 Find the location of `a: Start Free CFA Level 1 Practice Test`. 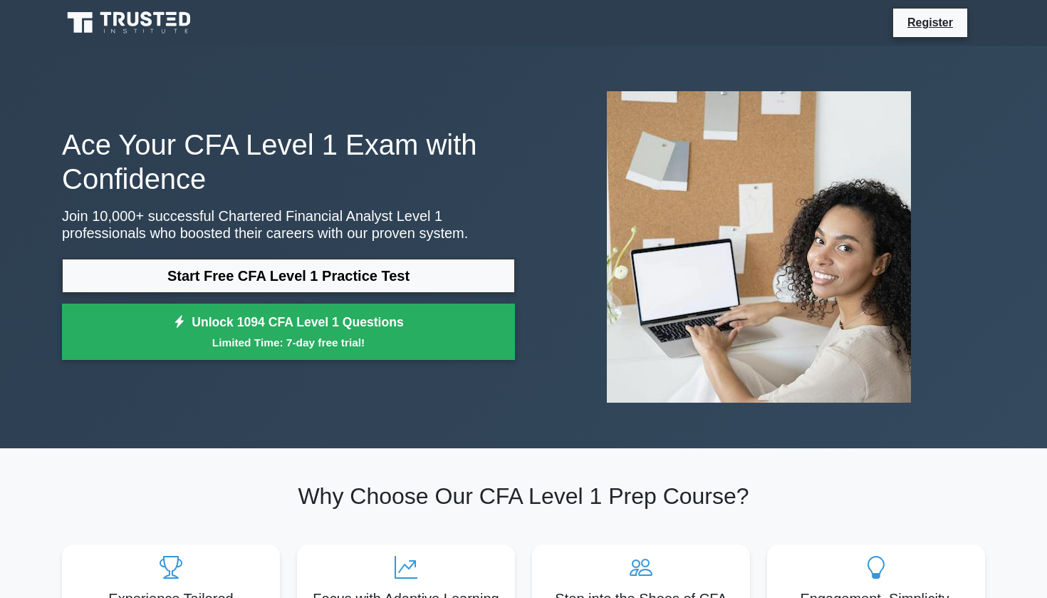

a: Start Free CFA Level 1 Practice Test is located at coordinates (289, 276).